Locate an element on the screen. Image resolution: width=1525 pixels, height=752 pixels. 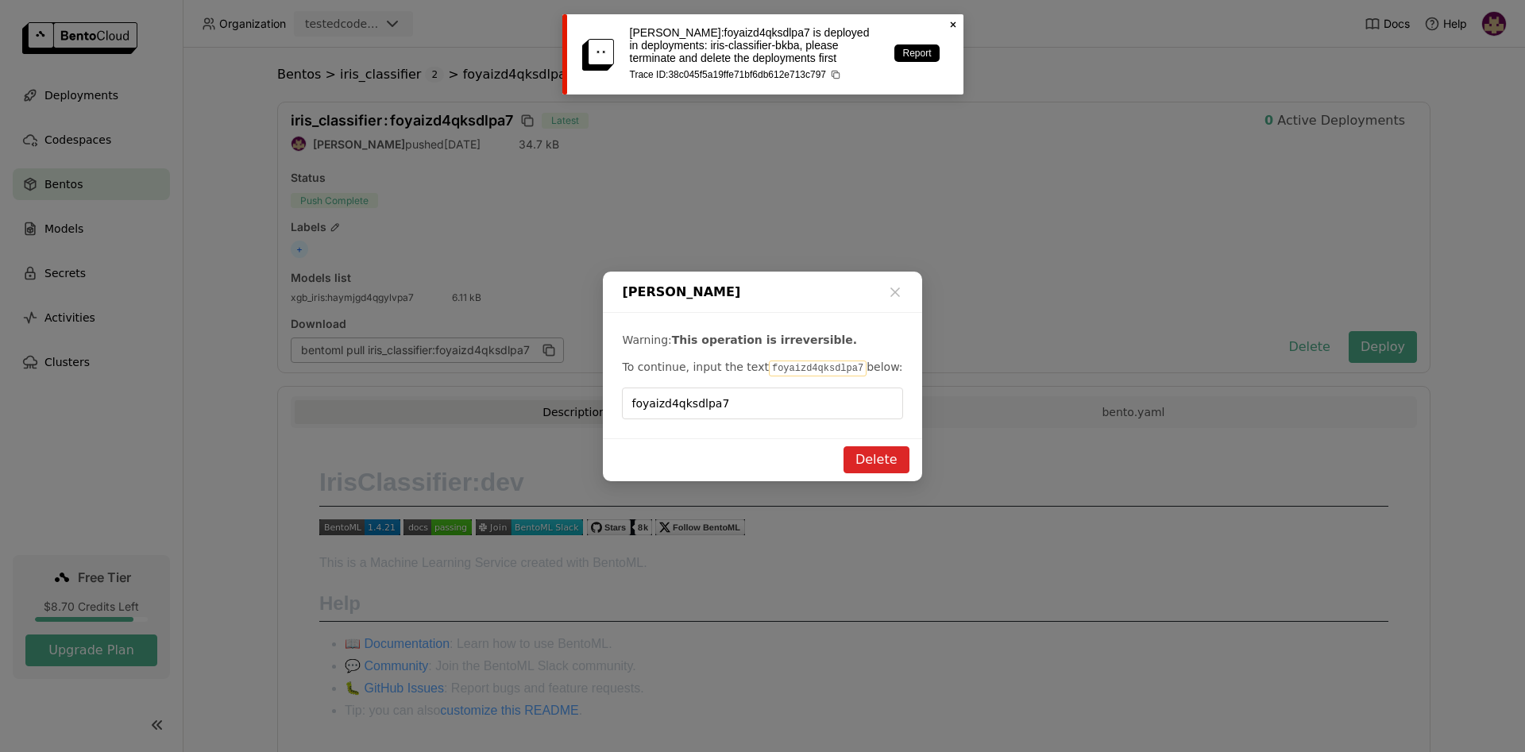
a: Report is located at coordinates (916, 53).